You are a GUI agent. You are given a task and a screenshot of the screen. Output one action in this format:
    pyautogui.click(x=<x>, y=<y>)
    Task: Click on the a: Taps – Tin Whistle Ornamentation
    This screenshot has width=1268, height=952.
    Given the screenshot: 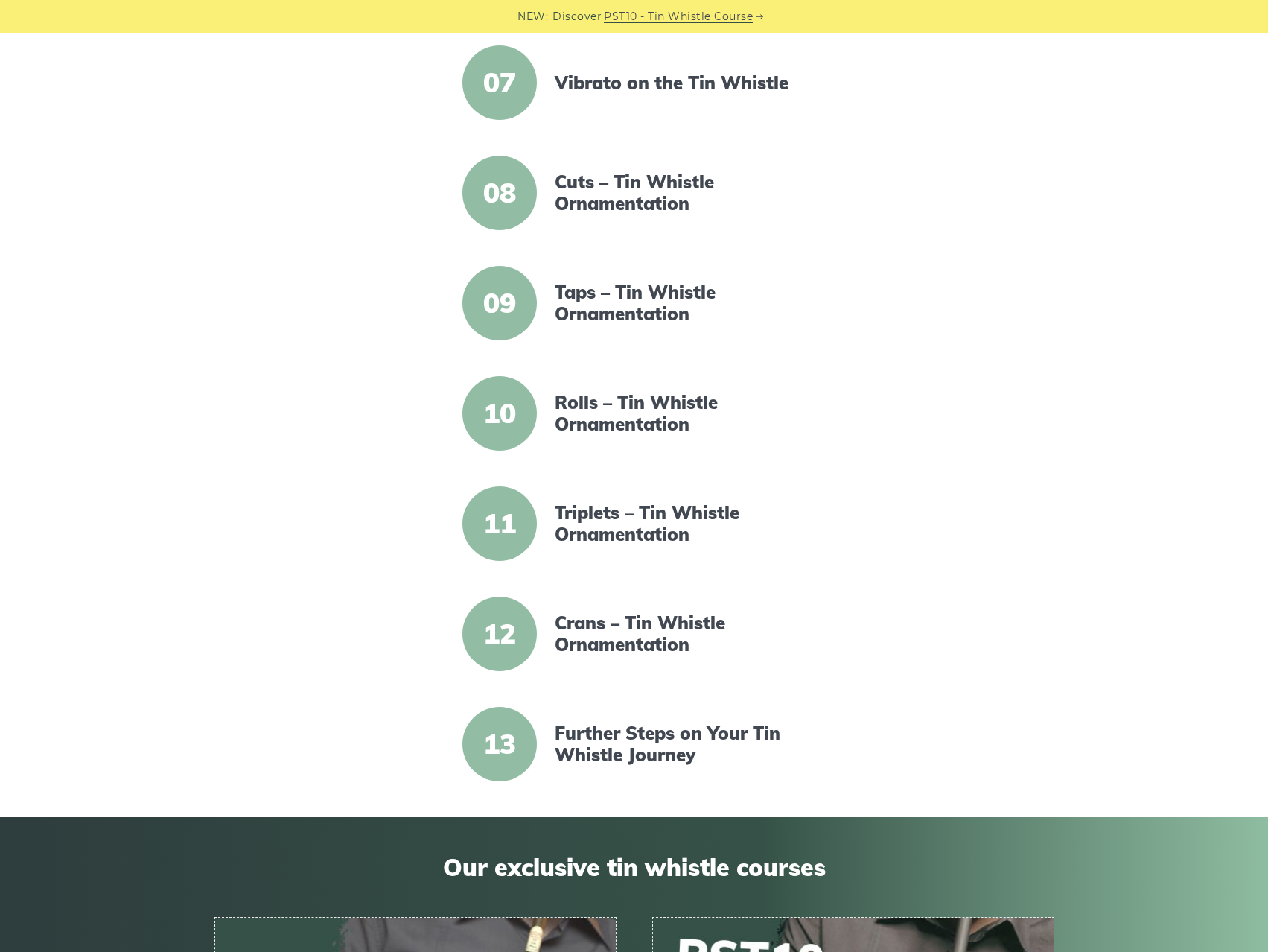 What is the action you would take?
    pyautogui.click(x=683, y=303)
    